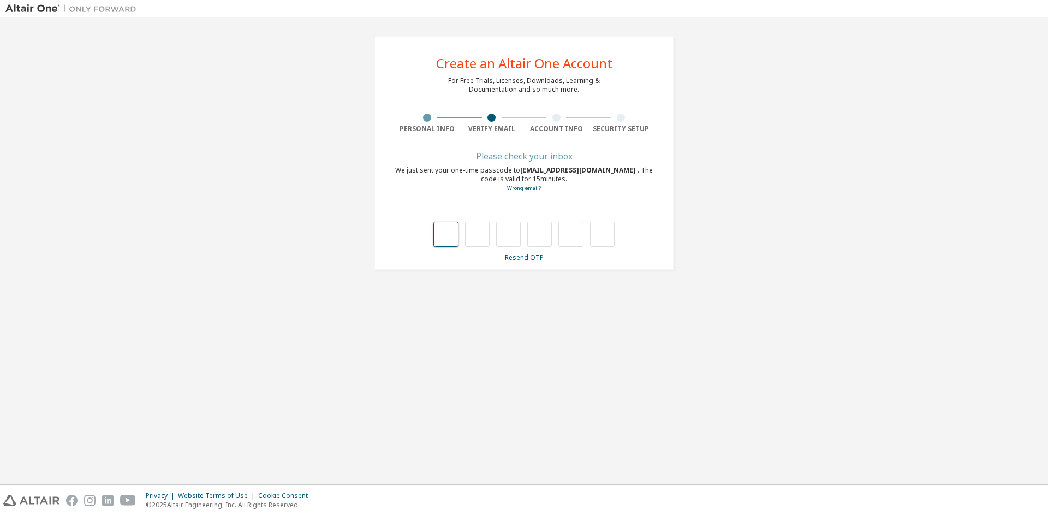 The image size is (1048, 516). Describe the element at coordinates (286, 496) in the screenshot. I see `div: Cookie Consent` at that location.